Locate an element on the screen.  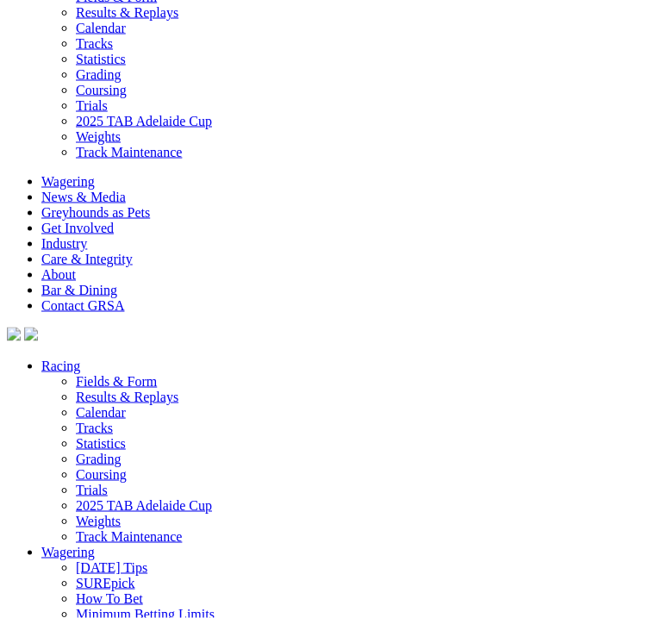
a: How To Bet is located at coordinates (109, 598).